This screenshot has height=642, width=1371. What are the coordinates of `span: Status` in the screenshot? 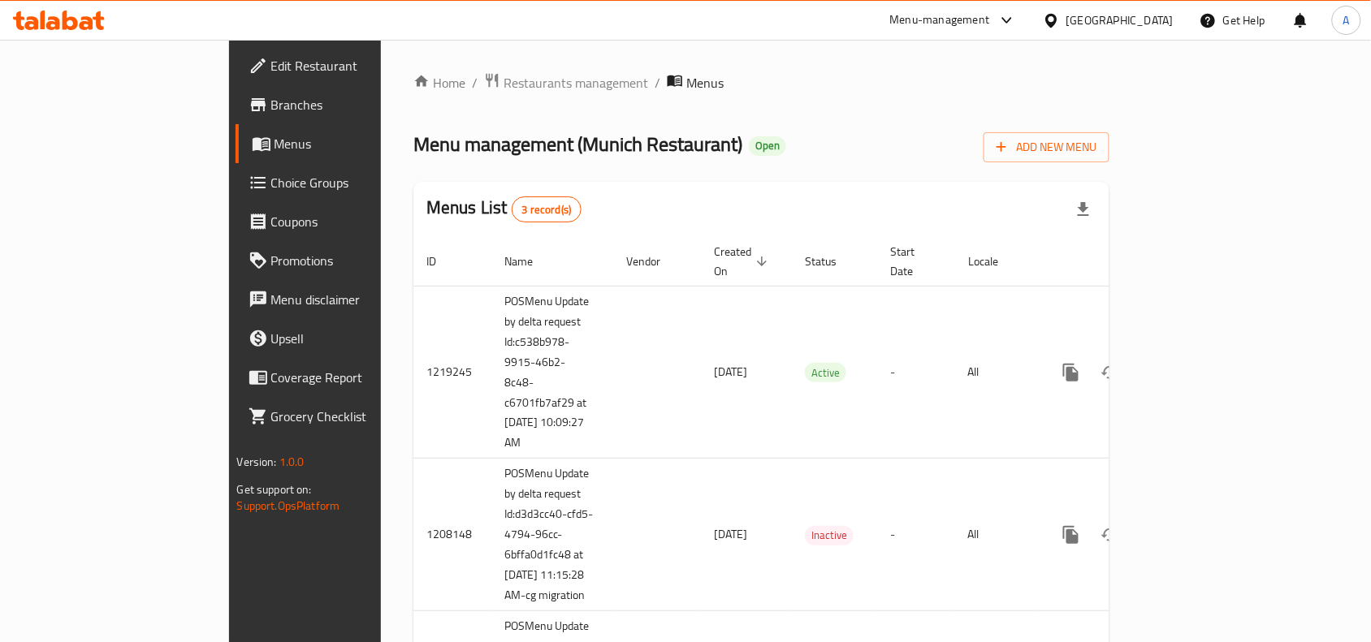 It's located at (831, 261).